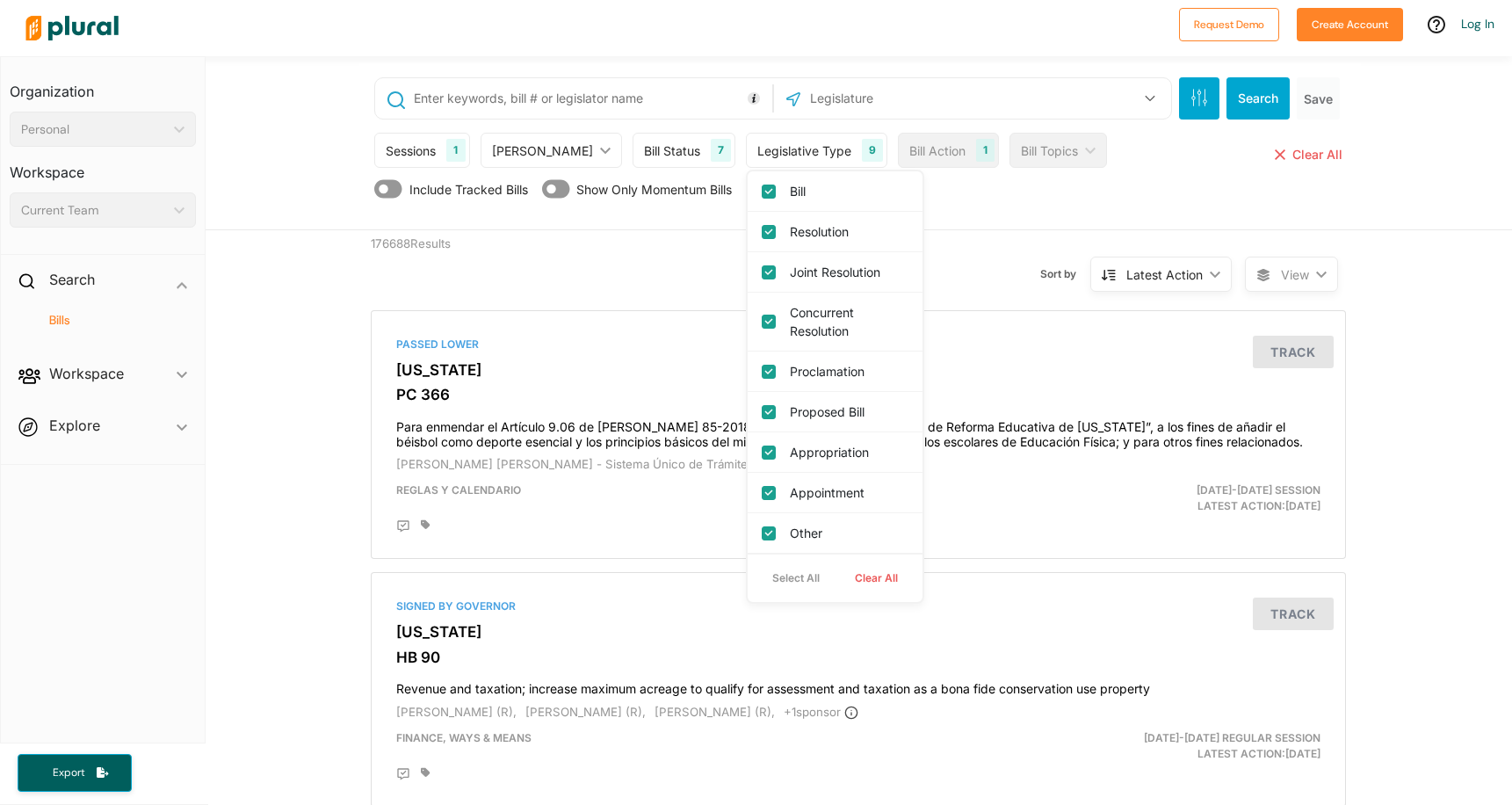 This screenshot has width=1512, height=805. I want to click on h3: HB 90, so click(859, 657).